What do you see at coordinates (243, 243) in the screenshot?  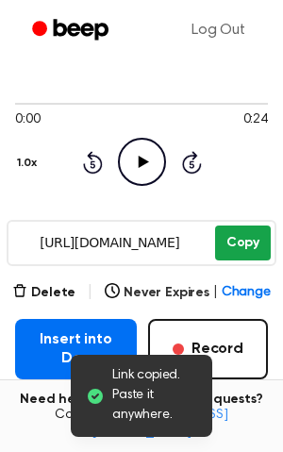 I see `button: Copy` at bounding box center [243, 243].